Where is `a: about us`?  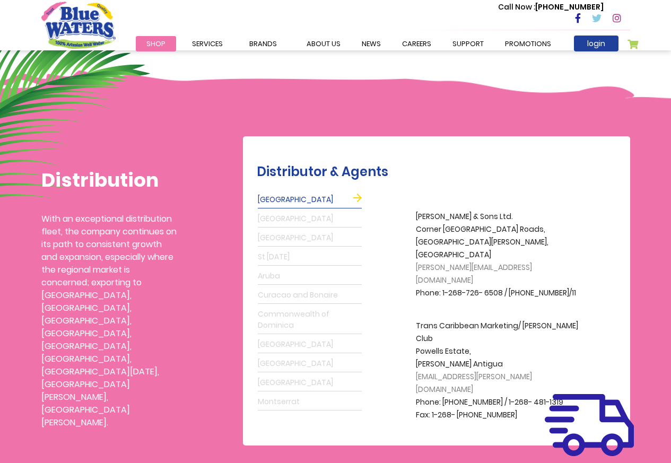 a: about us is located at coordinates (323, 43).